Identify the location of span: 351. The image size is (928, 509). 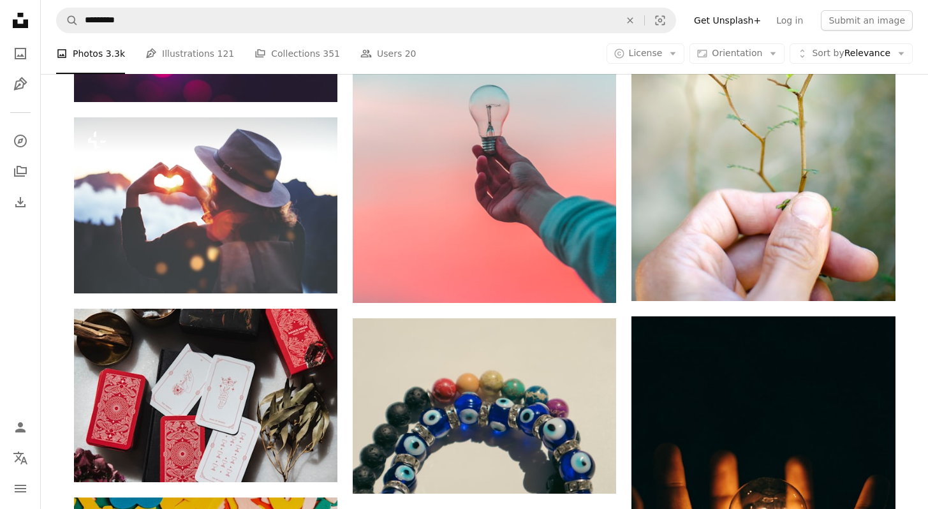
(331, 54).